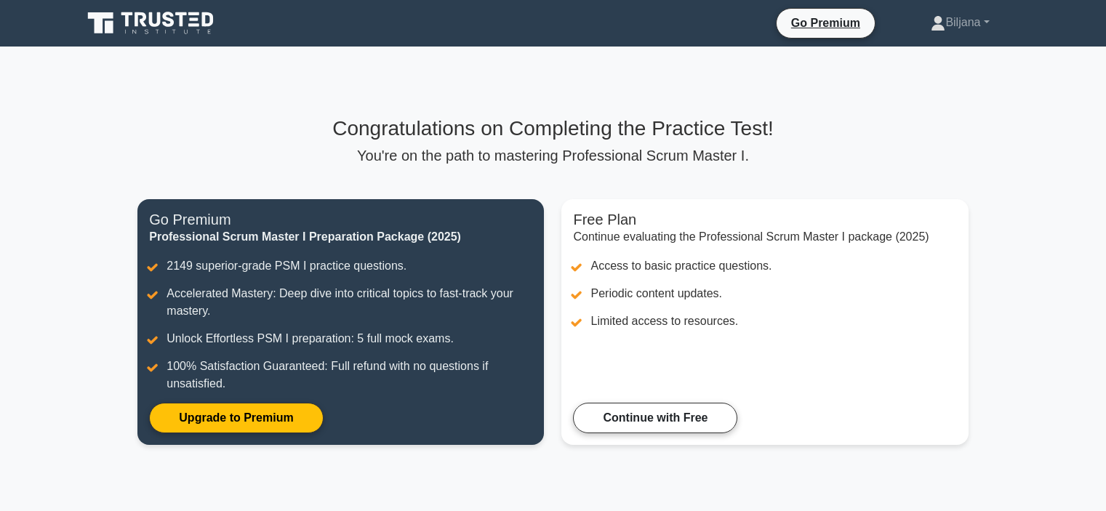 The image size is (1106, 511). What do you see at coordinates (553, 129) in the screenshot?
I see `h3: Congratulations on Completing the Practice Test!` at bounding box center [553, 129].